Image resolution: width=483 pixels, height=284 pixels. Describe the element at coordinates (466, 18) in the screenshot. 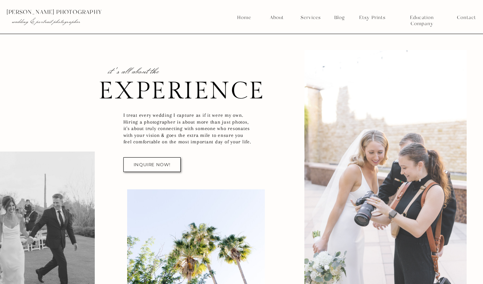

I see `a: Contact` at that location.